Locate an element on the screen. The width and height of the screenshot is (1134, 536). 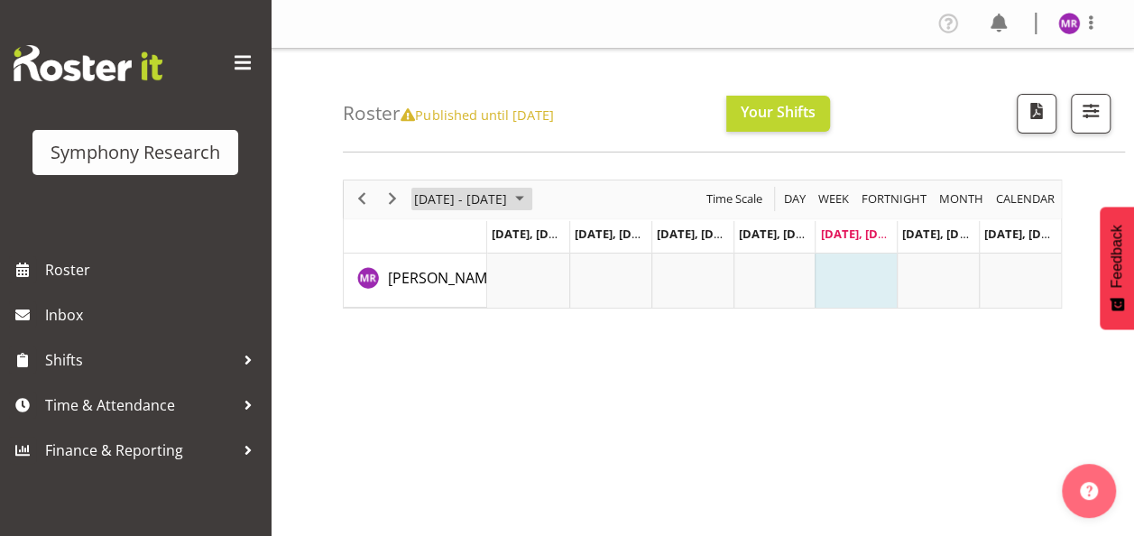
button: Previous is located at coordinates (362, 199).